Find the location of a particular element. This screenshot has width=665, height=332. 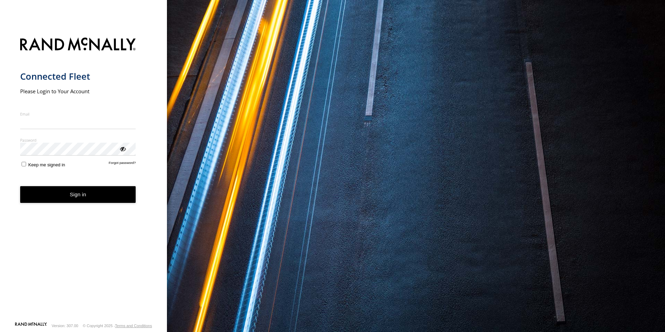

button: Sign in is located at coordinates (78, 195).